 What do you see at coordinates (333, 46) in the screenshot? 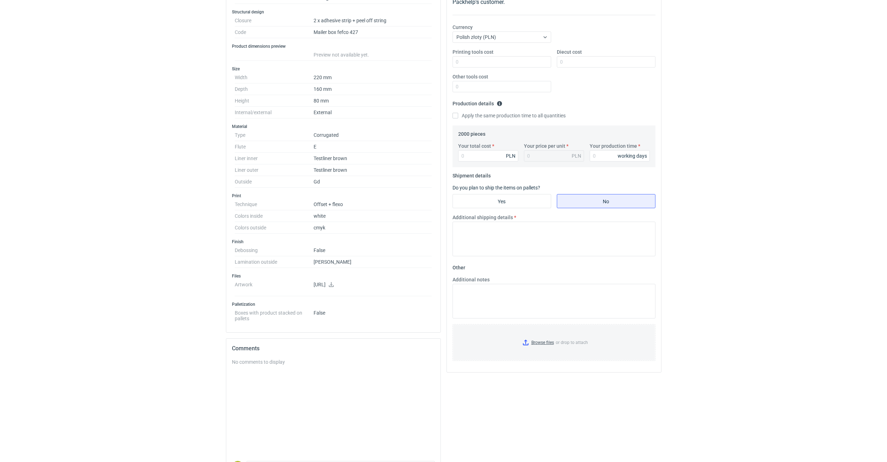
I see `h3: Product dimensions preview` at bounding box center [333, 46].